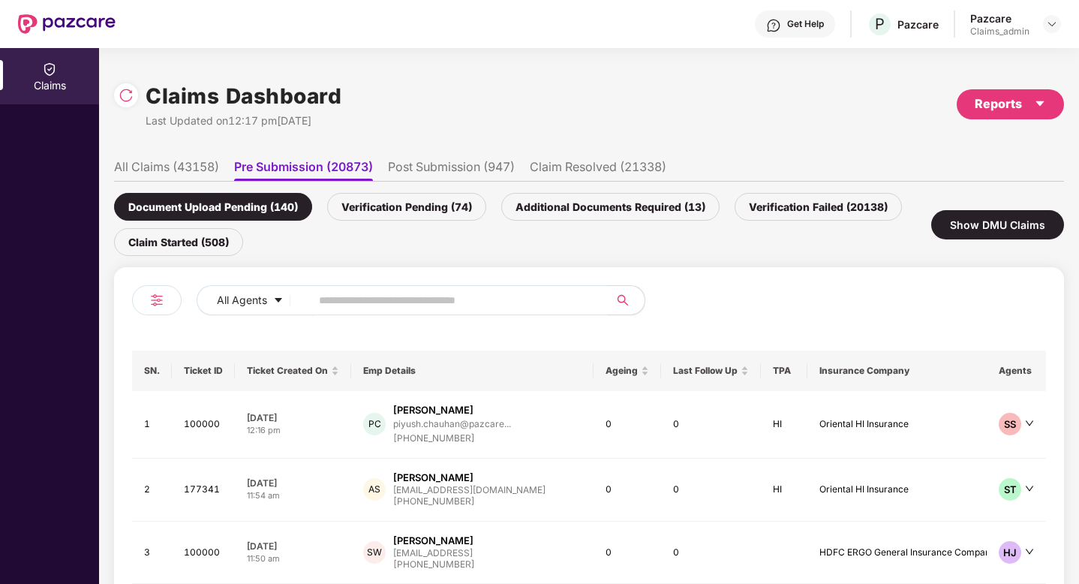 The image size is (1079, 584). I want to click on div: Document Upload Pending (140), so click(213, 206).